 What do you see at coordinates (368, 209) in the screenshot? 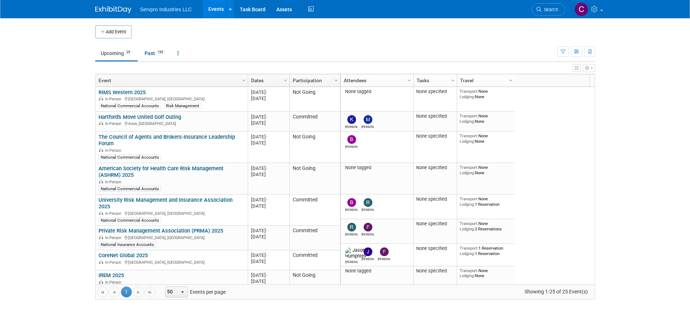
I see `div: Rick Knox` at bounding box center [368, 209].